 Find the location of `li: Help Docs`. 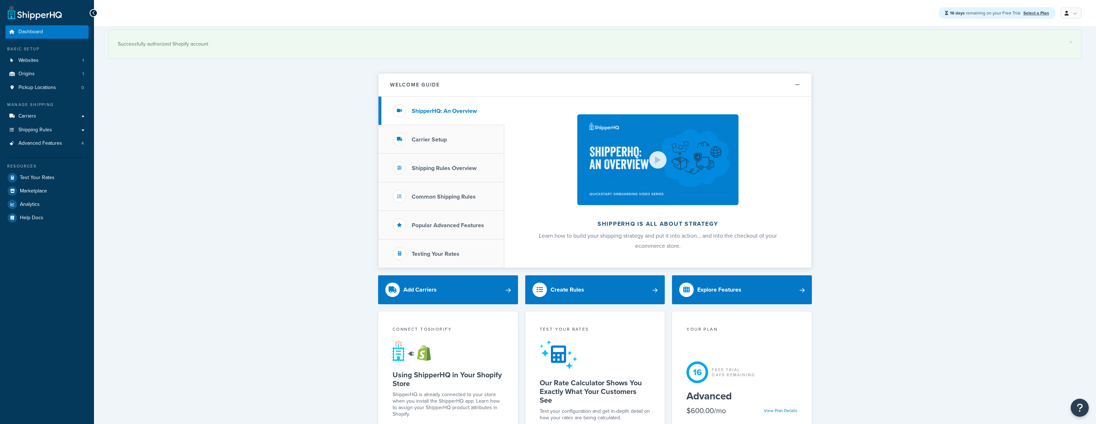

li: Help Docs is located at coordinates (47, 218).